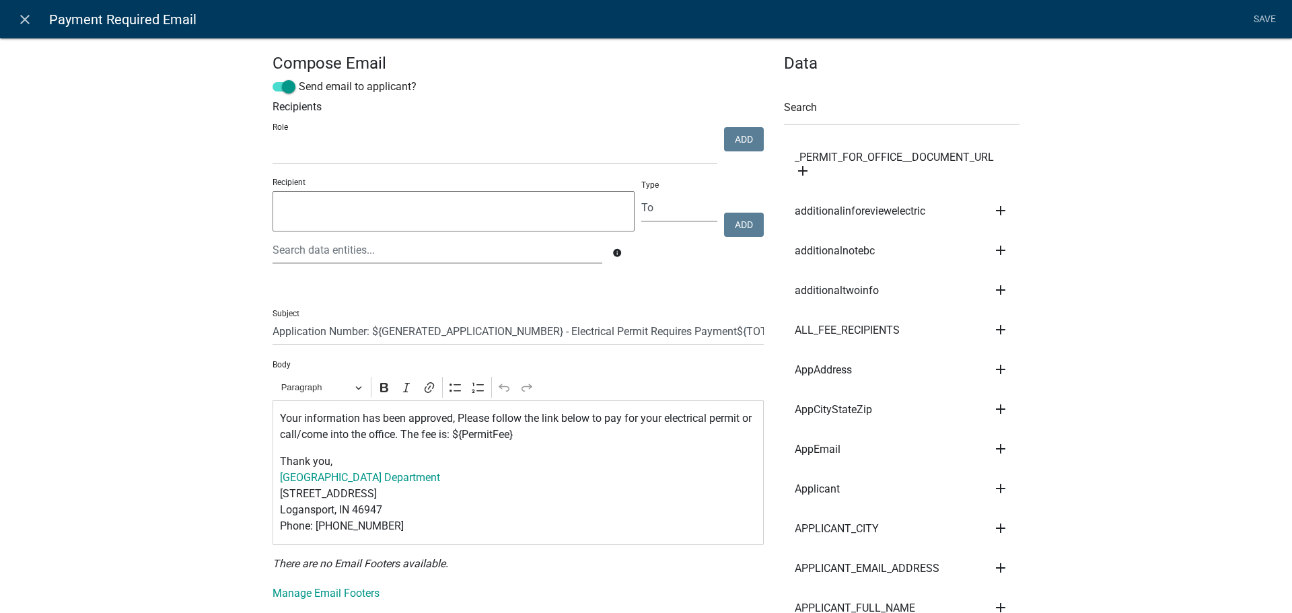  Describe the element at coordinates (894, 157) in the screenshot. I see `span: _PERMIT_FOR_OFFICE__DOCUMENT_URL` at that location.